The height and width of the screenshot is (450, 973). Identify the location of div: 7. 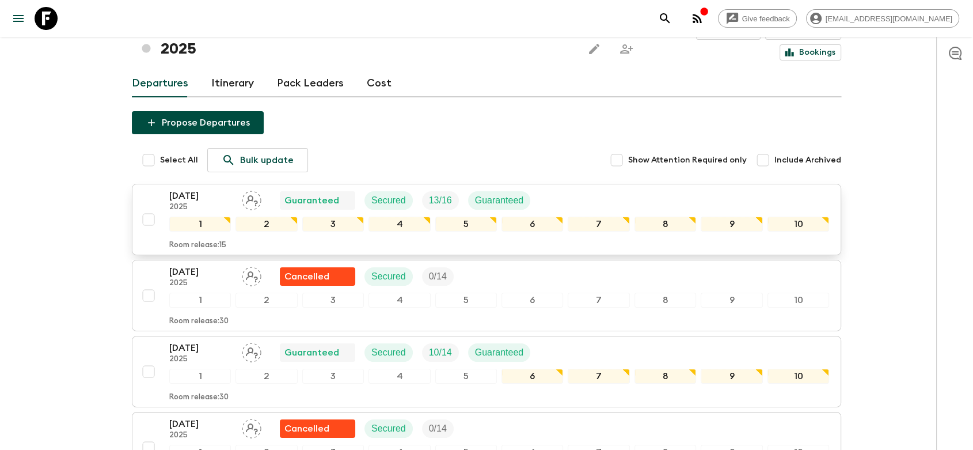
(598, 376).